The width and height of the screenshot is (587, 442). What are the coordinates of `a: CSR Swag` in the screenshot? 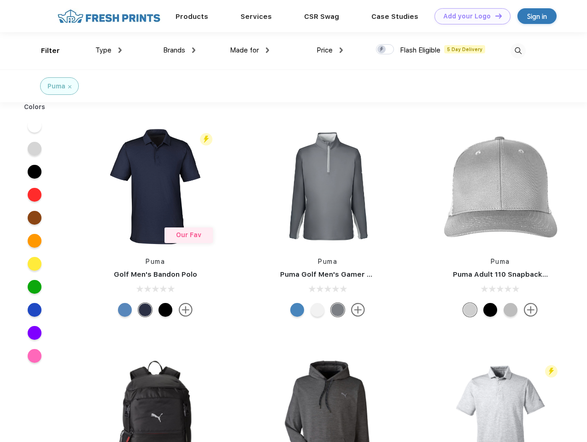 It's located at (322, 17).